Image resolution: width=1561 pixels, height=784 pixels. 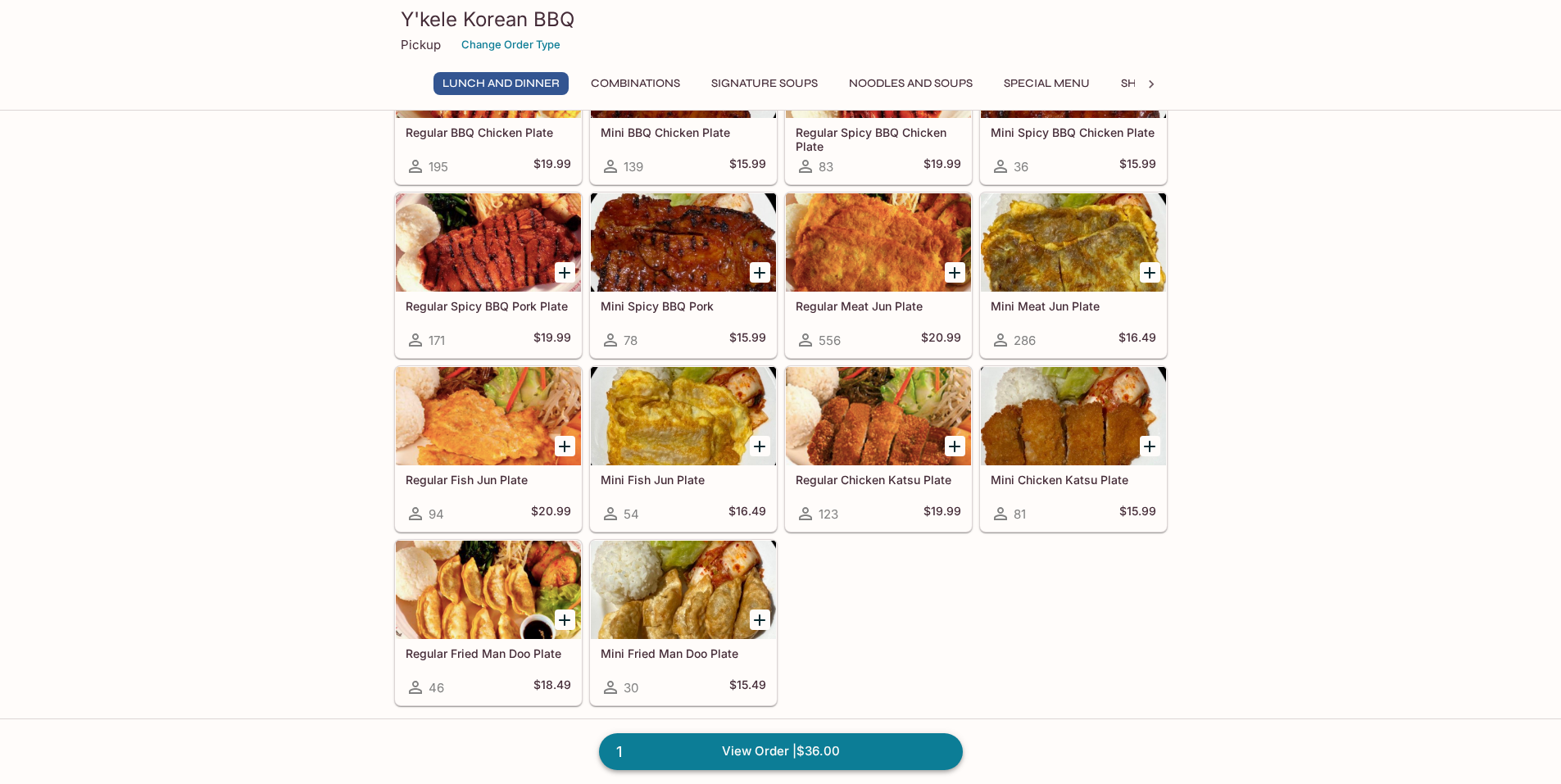 What do you see at coordinates (684, 590) in the screenshot?
I see `div: Mini Fried Man Doo Plate` at bounding box center [684, 590].